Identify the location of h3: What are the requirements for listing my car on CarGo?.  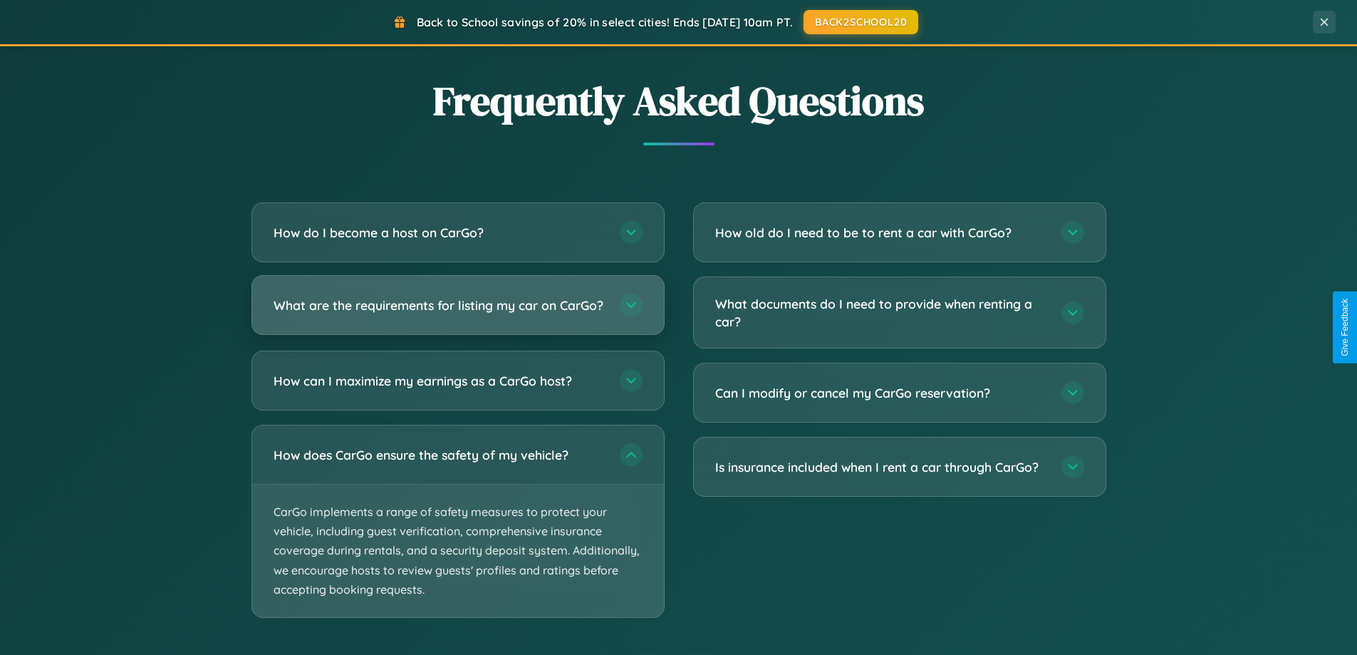
(440, 305).